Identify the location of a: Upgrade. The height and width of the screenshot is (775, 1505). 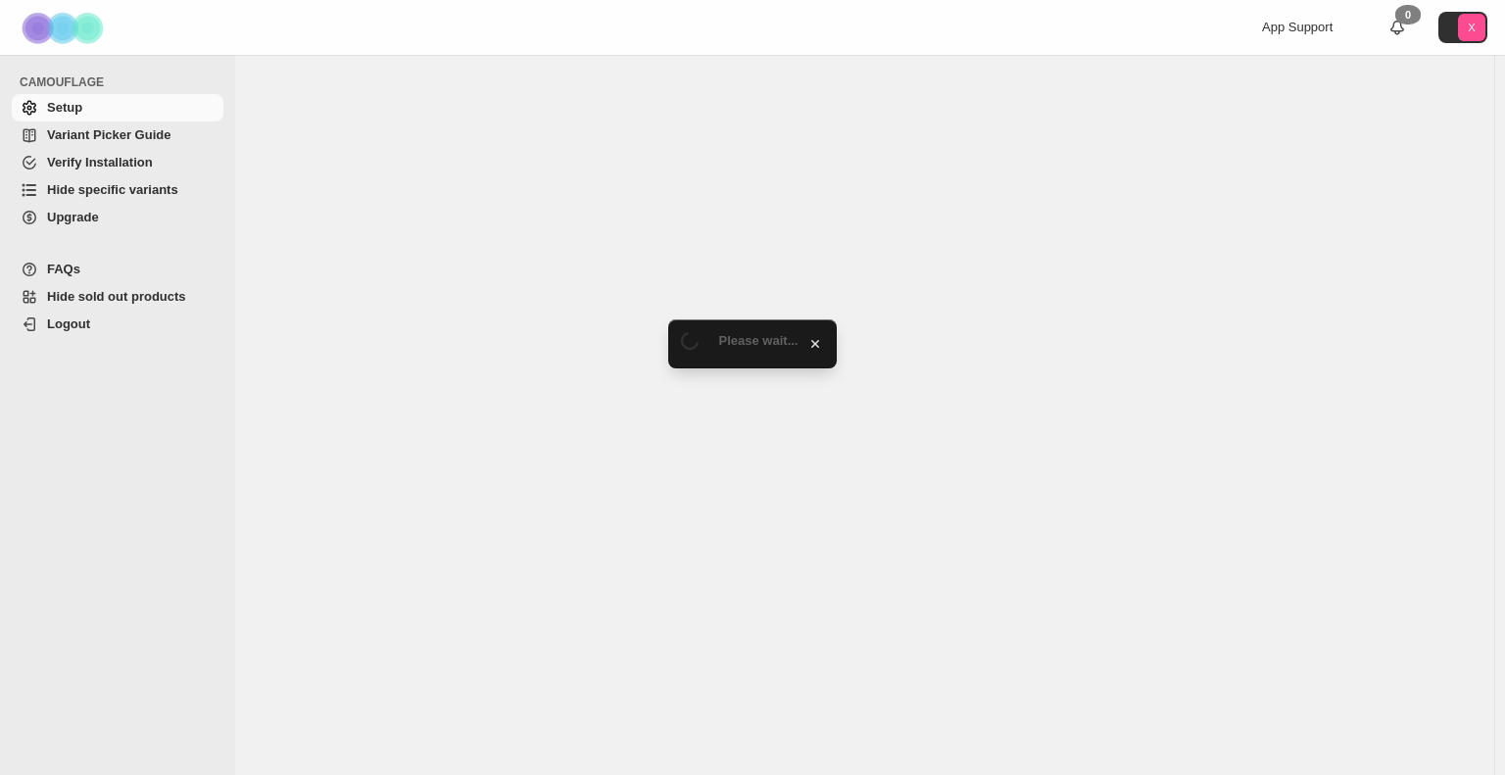
(118, 218).